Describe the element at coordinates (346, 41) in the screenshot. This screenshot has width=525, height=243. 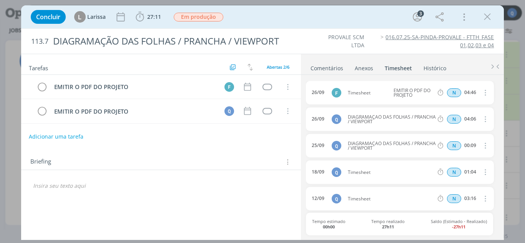
I see `a: PROVALE SCM LTDA` at that location.